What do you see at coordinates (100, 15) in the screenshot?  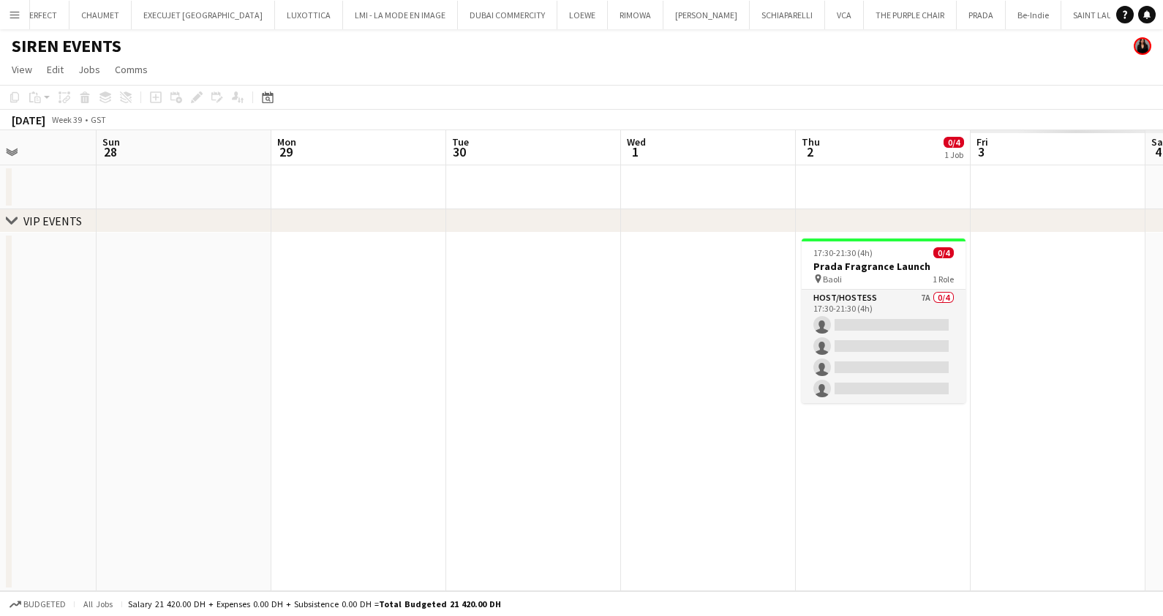 I see `button: CHAUMET` at bounding box center [100, 15].